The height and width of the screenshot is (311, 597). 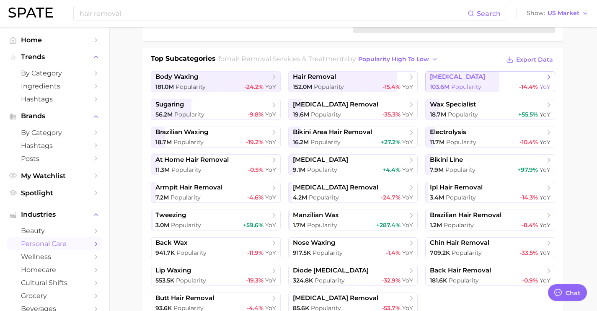 I want to click on span: Trends, so click(x=55, y=57).